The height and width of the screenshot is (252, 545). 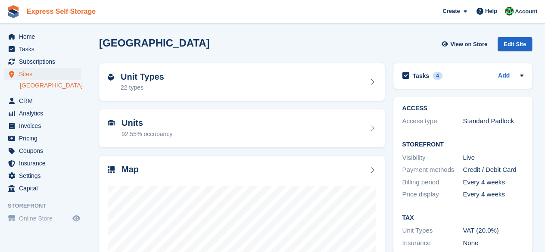 I want to click on span: Tasks, so click(x=45, y=49).